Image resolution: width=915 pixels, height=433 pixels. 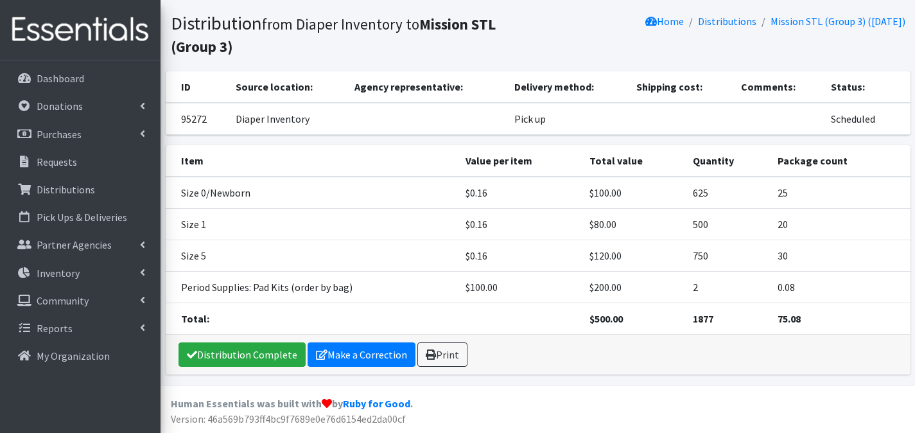 What do you see at coordinates (242, 355) in the screenshot?
I see `a: Distribution Complete` at bounding box center [242, 355].